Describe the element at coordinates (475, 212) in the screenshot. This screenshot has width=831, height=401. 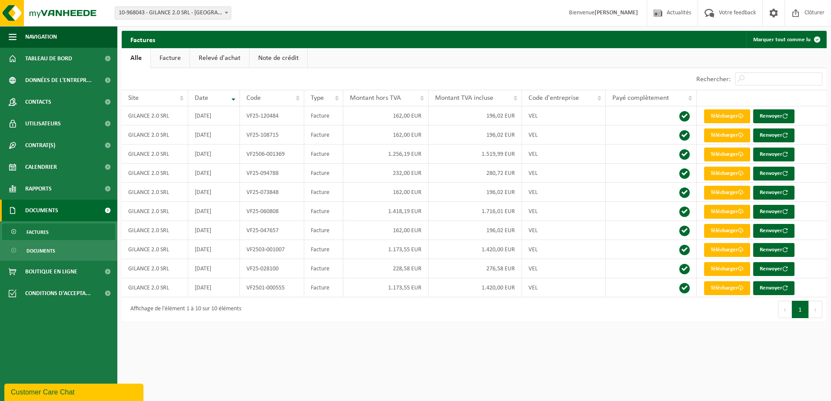
I see `td: 1.716,01 EUR` at that location.